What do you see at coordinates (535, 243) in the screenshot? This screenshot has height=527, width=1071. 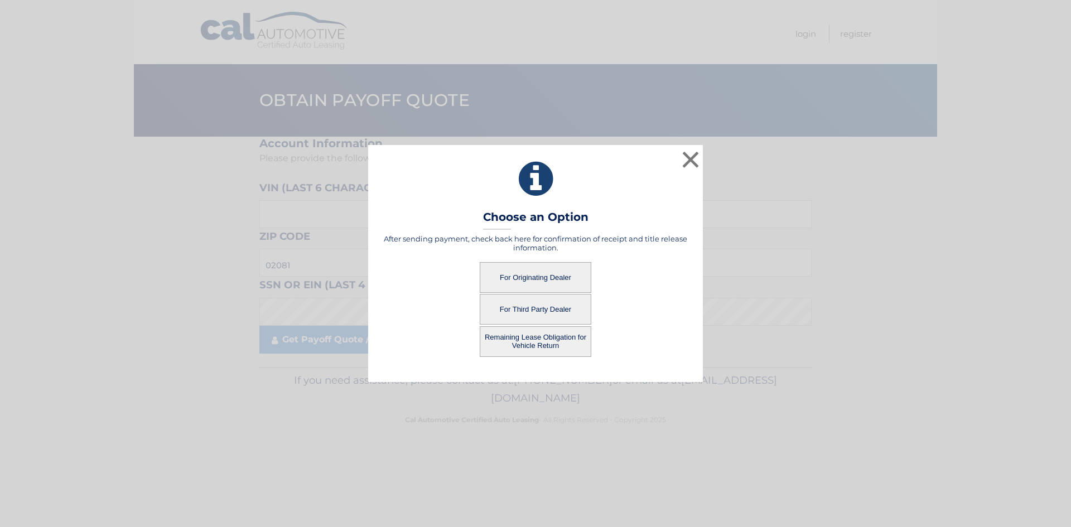 I see `h5: After sending payment, check back here for confirmation of receipt and title release information.` at bounding box center [535, 243].